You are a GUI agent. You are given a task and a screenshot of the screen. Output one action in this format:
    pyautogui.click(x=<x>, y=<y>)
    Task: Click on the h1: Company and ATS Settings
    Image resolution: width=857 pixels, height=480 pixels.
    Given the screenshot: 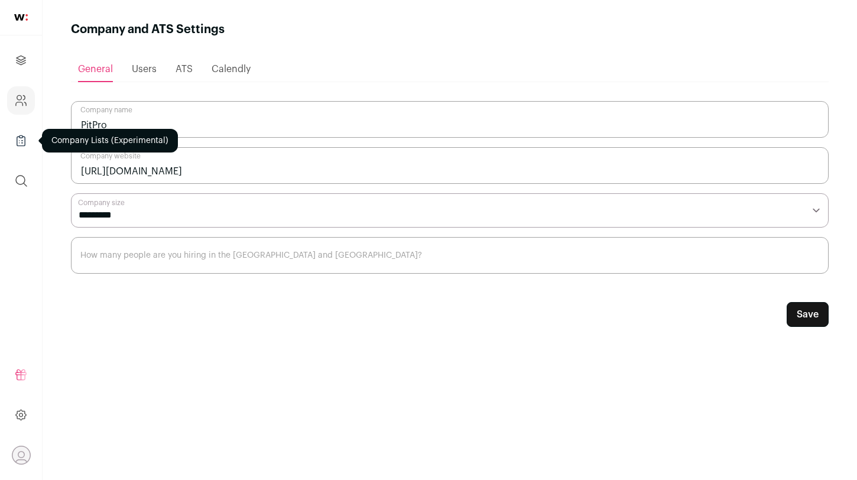 What is the action you would take?
    pyautogui.click(x=148, y=30)
    